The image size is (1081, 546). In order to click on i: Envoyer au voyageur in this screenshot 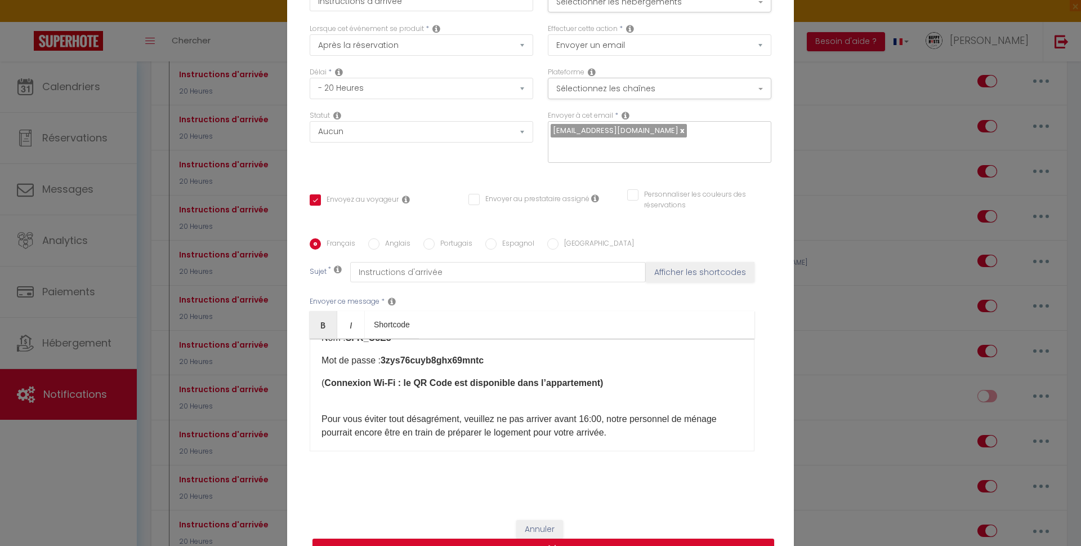, I will do `click(406, 199)`.